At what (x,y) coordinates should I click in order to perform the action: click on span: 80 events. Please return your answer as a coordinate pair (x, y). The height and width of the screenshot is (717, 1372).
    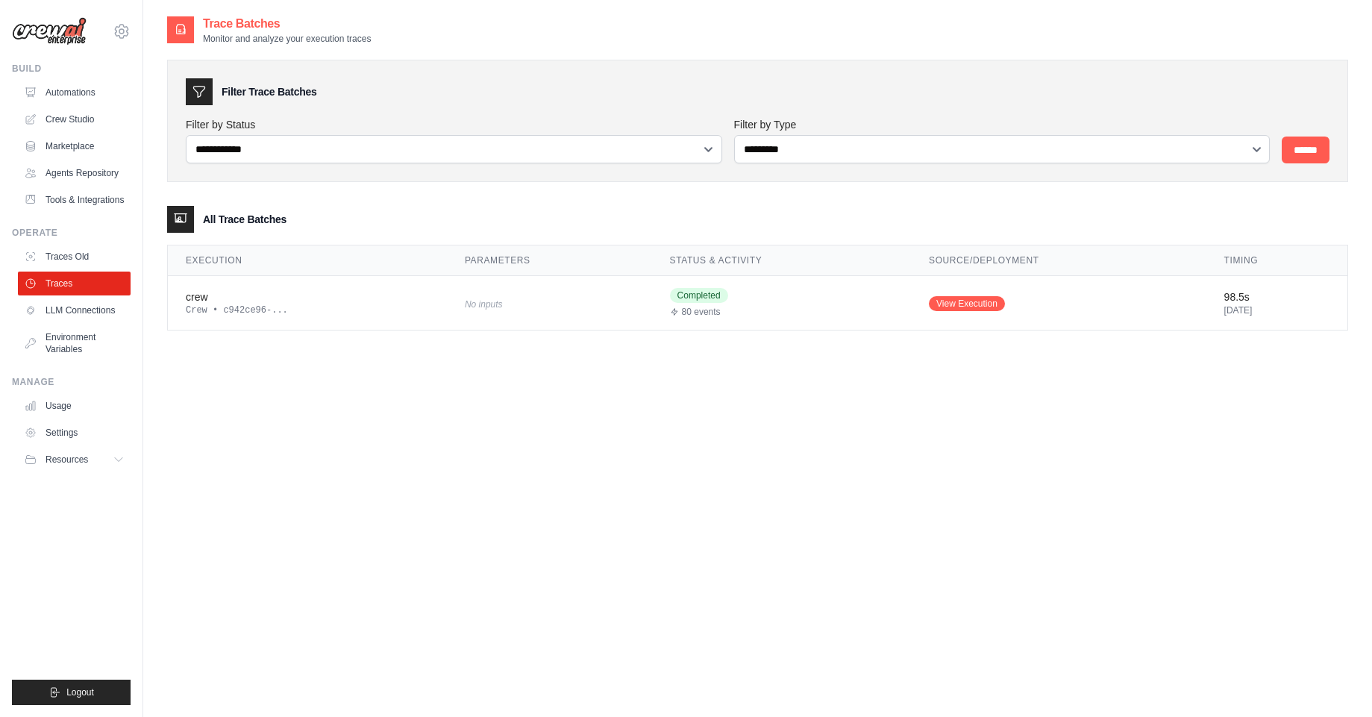
    Looking at the image, I should click on (701, 312).